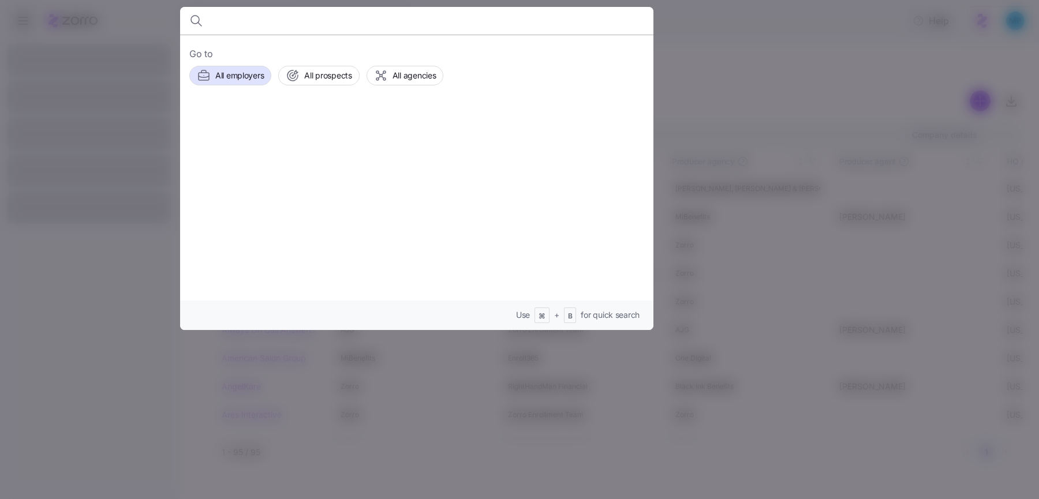 The width and height of the screenshot is (1039, 499). I want to click on span: All employers, so click(240, 76).